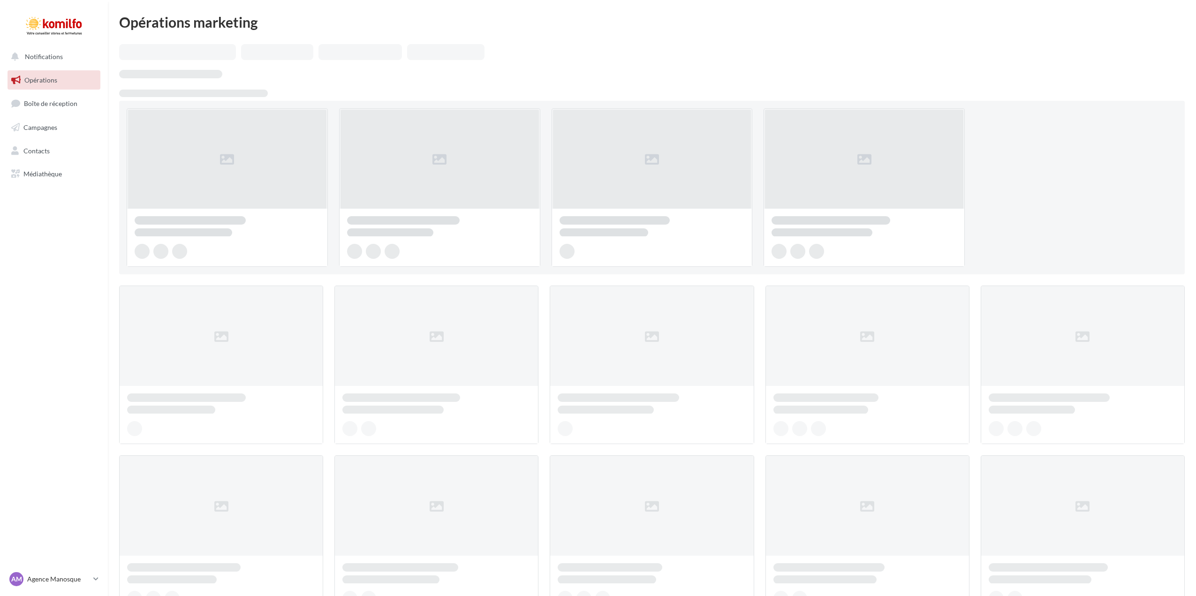  Describe the element at coordinates (44, 56) in the screenshot. I see `span: Notifications` at that location.